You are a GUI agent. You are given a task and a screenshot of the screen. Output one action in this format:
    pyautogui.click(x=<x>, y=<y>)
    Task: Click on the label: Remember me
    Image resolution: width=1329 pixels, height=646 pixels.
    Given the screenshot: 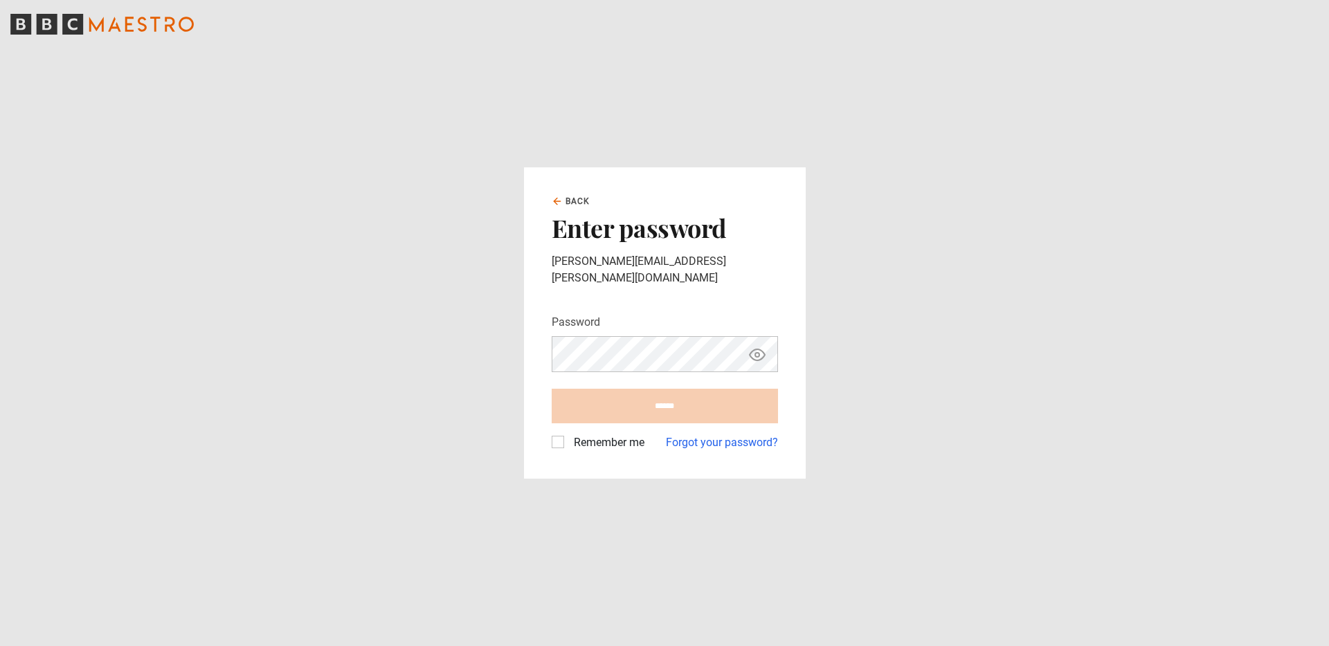 What is the action you would take?
    pyautogui.click(x=606, y=443)
    